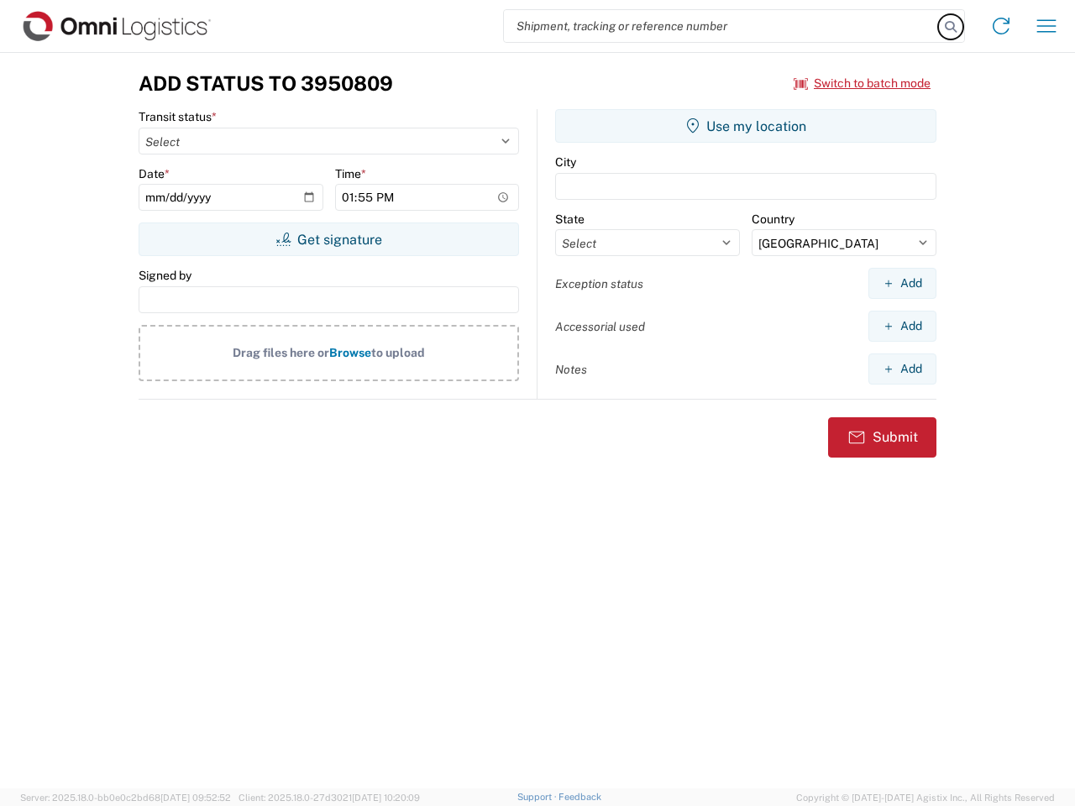 The height and width of the screenshot is (806, 1075). I want to click on label: Transit status, so click(177, 117).